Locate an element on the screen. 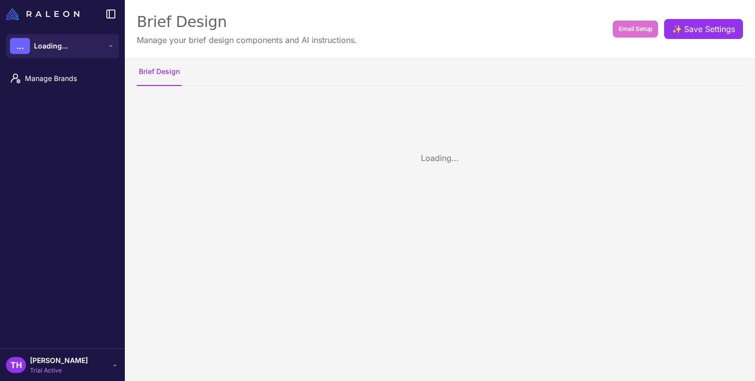 This screenshot has height=381, width=755. span: Email Setup is located at coordinates (635, 29).